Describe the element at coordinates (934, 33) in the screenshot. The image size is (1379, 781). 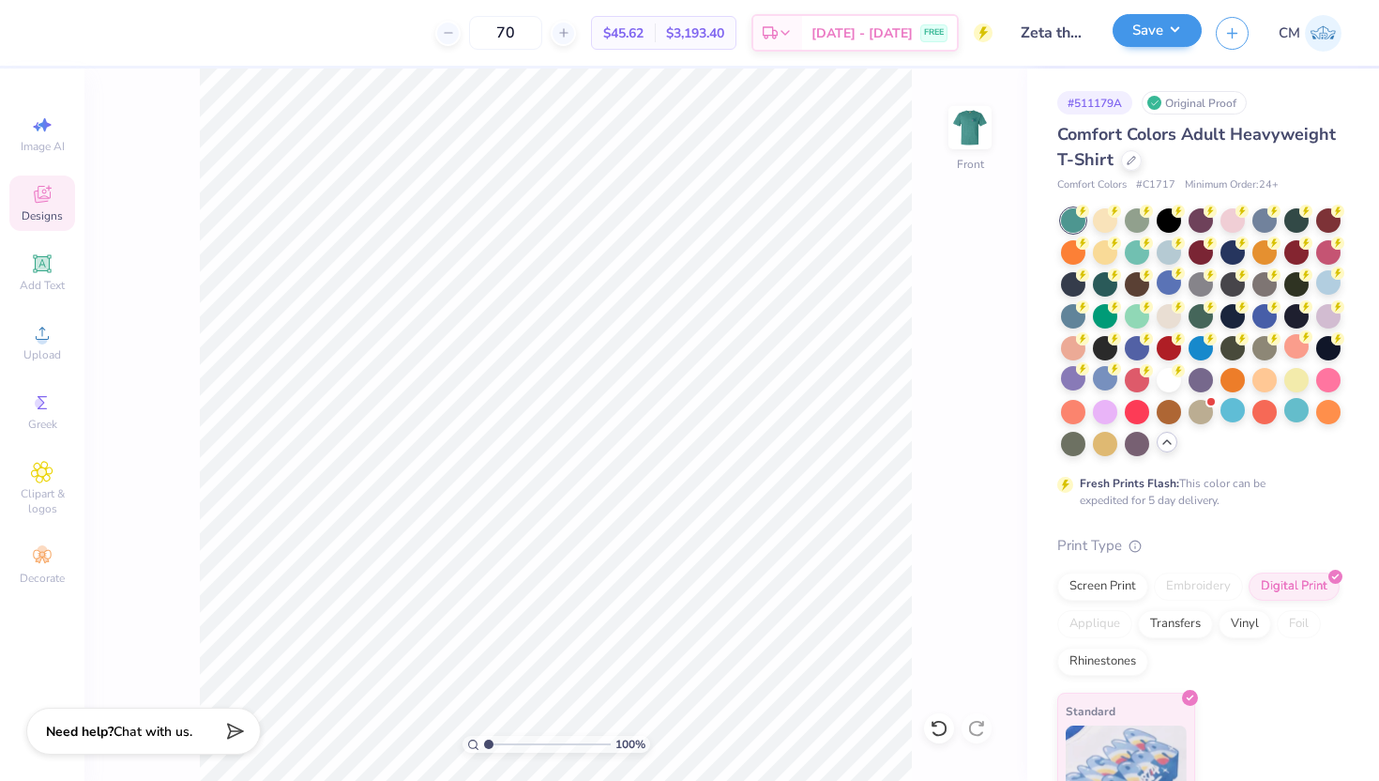
I see `span: FREE` at that location.